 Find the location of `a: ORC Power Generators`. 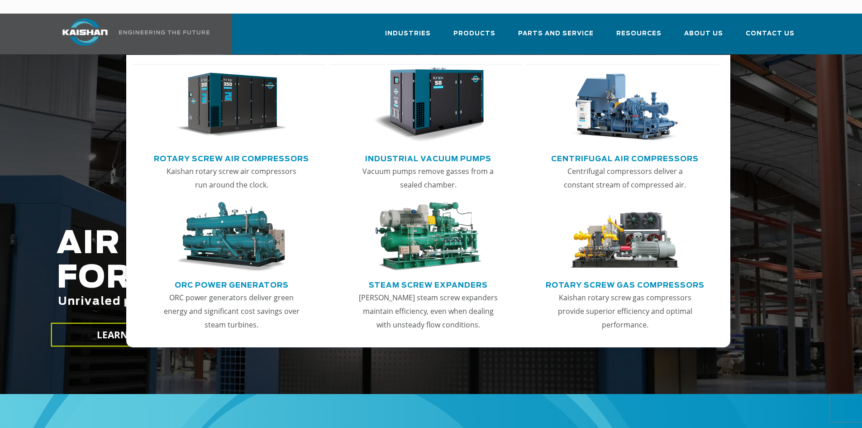

a: ORC Power Generators is located at coordinates (232, 284).